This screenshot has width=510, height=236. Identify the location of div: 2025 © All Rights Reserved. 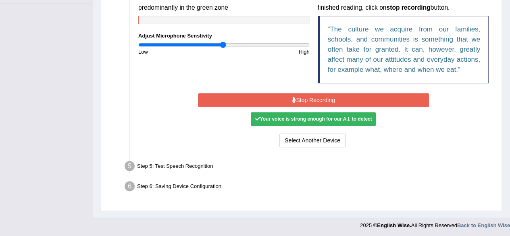
(435, 223).